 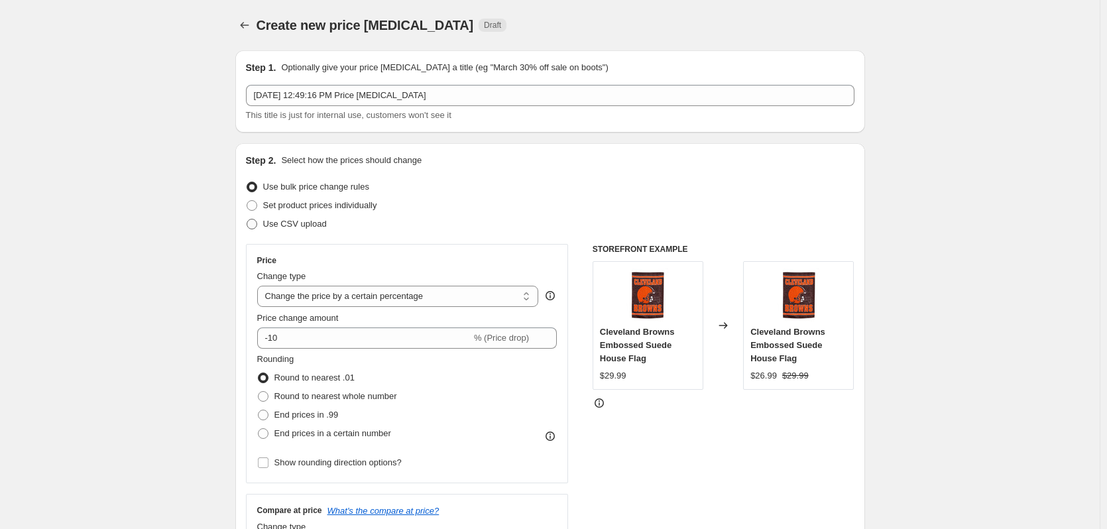 I want to click on span: This title is just for internal use, customers won't see it, so click(x=349, y=115).